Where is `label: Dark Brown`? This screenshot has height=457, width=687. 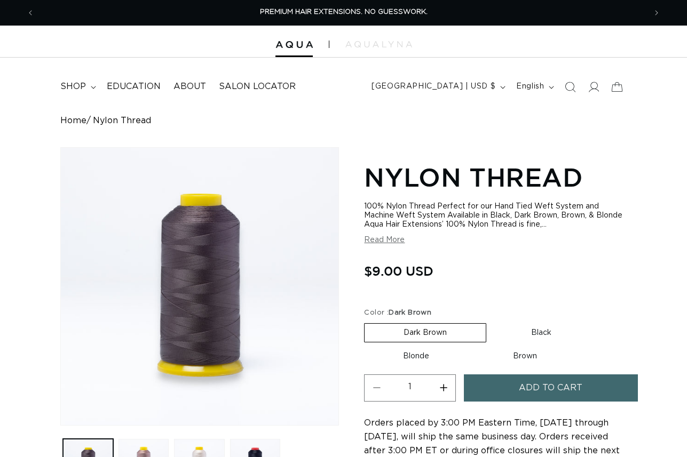
label: Dark Brown is located at coordinates (425, 333).